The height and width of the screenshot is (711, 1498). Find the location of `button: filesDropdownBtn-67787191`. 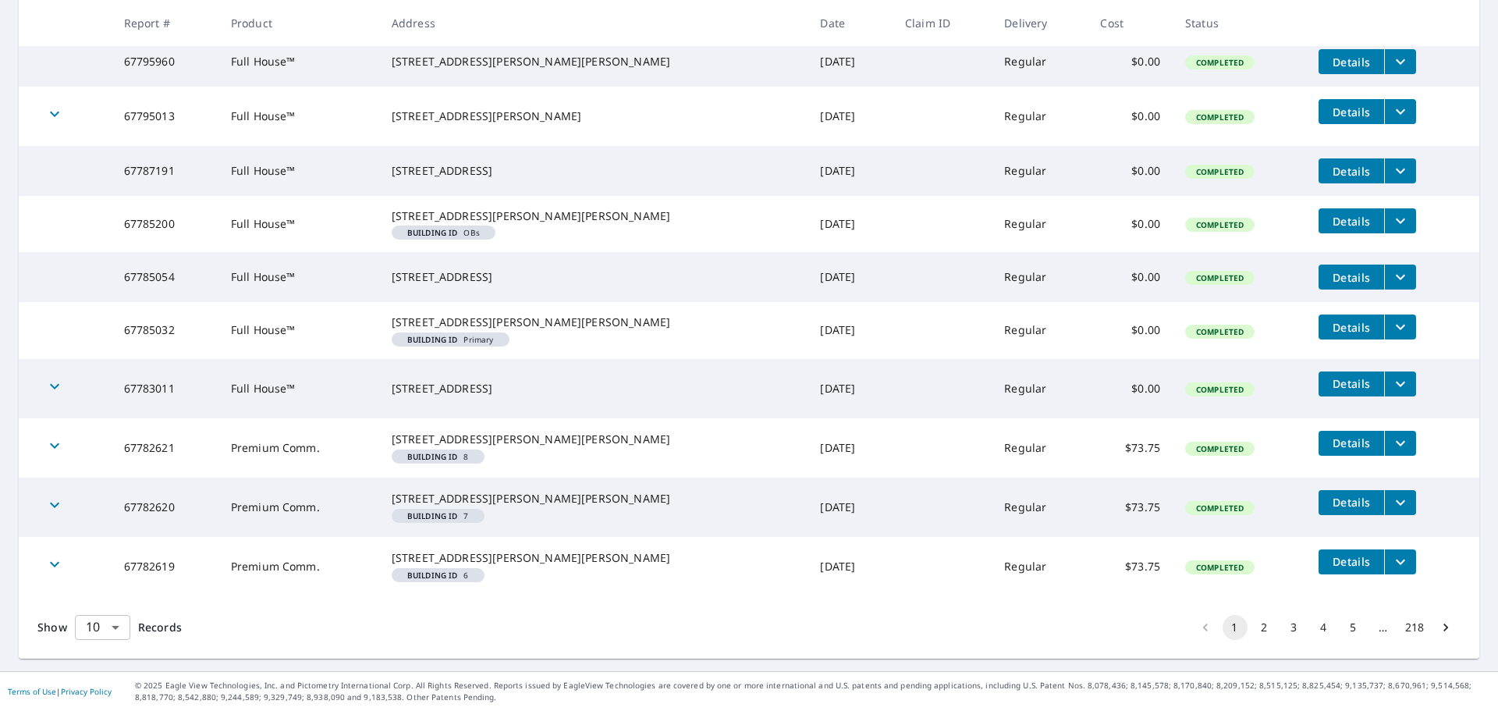

button: filesDropdownBtn-67787191 is located at coordinates (1400, 171).